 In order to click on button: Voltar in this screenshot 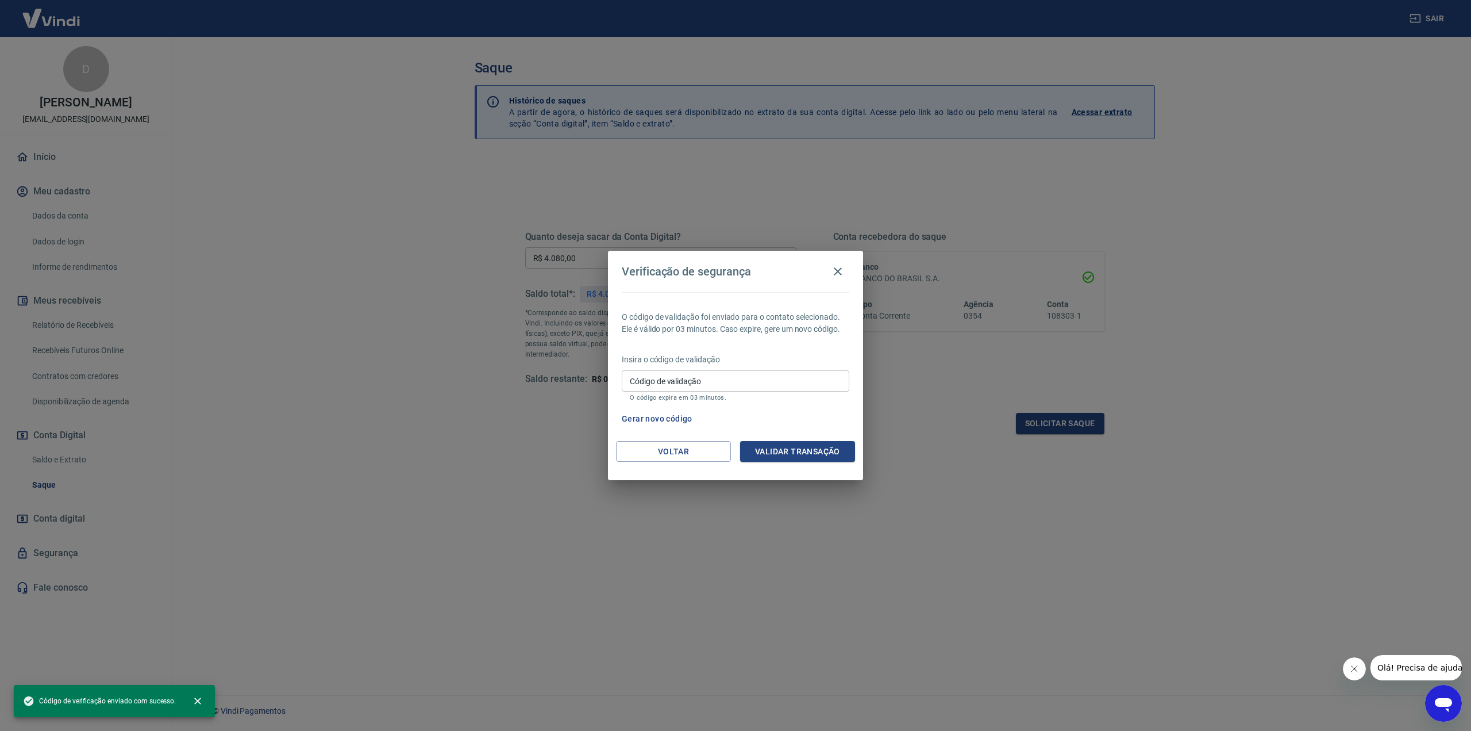, I will do `click(674, 451)`.